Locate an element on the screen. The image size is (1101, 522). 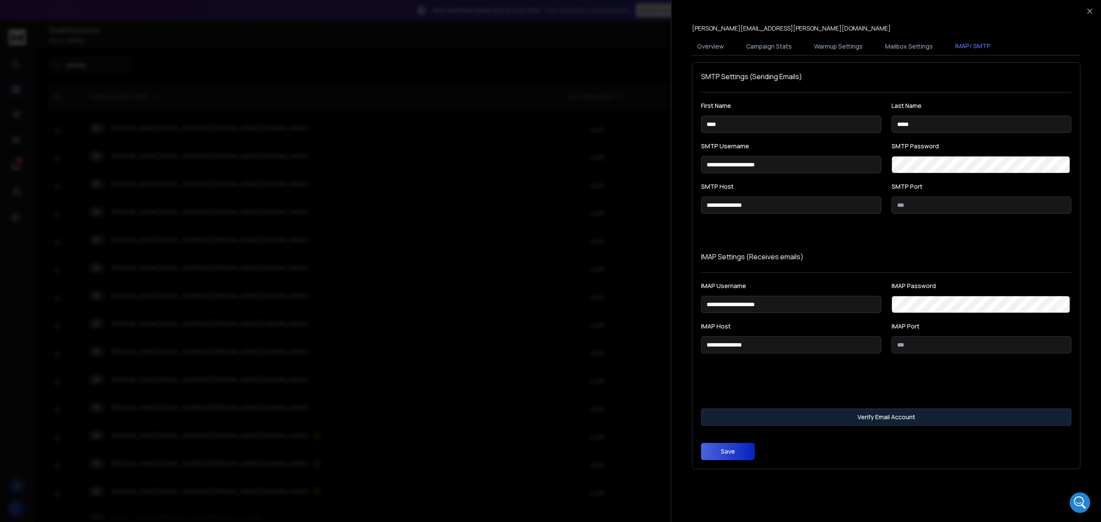
h1: Box is located at coordinates (48, 7).